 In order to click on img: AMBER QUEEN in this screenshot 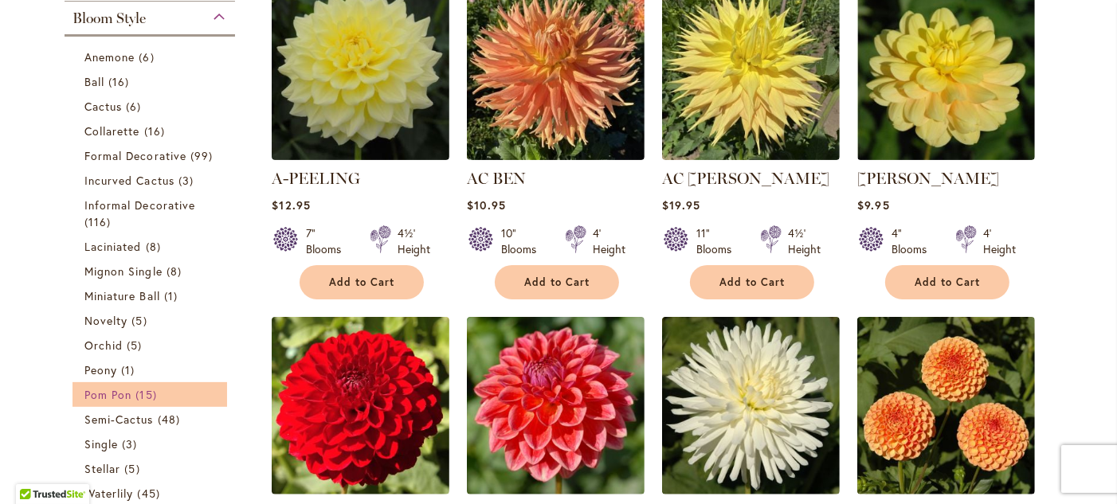, I will do `click(946, 406)`.